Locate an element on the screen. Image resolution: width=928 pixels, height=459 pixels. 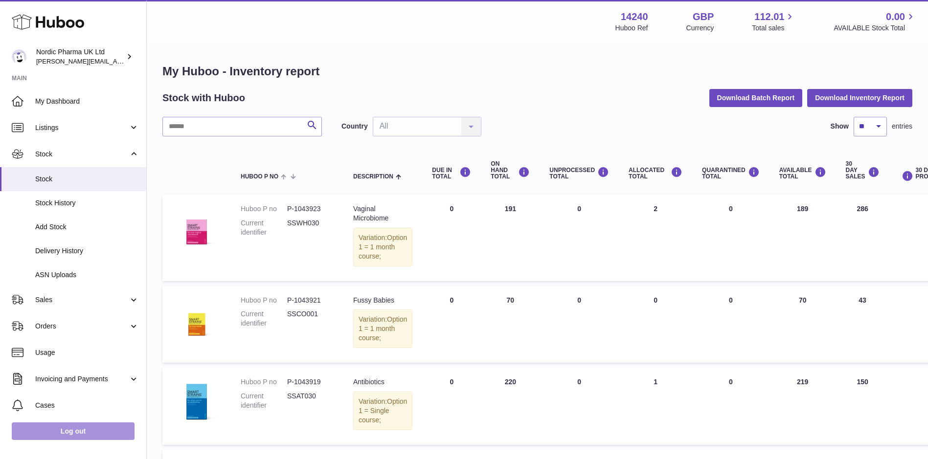
dd: SSCO001 is located at coordinates (310, 319).